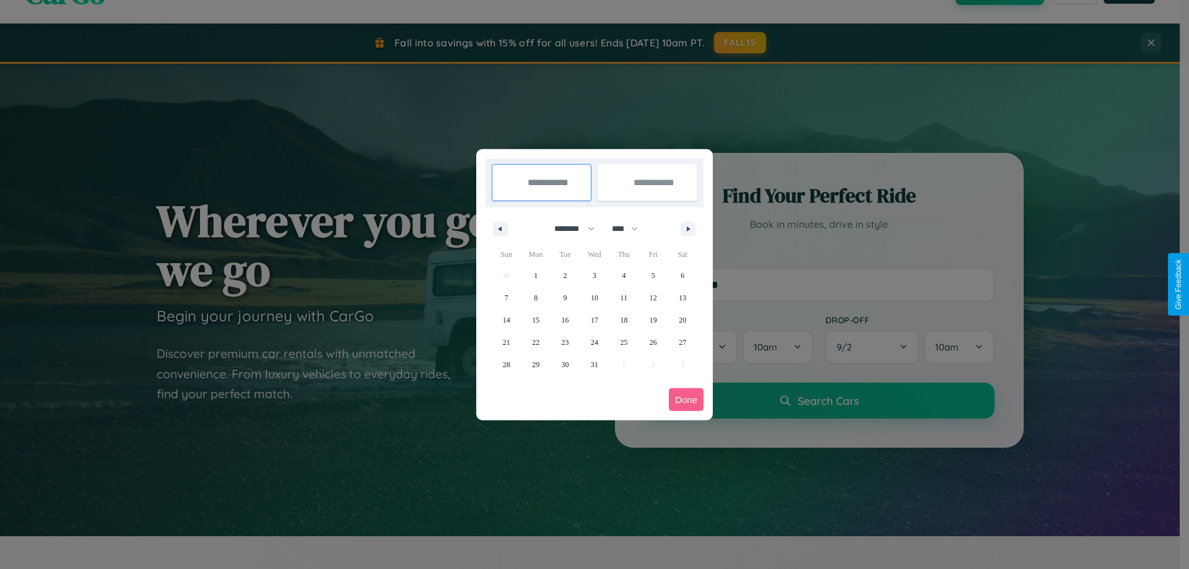 This screenshot has height=569, width=1189. Describe the element at coordinates (624, 255) in the screenshot. I see `span: Thu` at that location.